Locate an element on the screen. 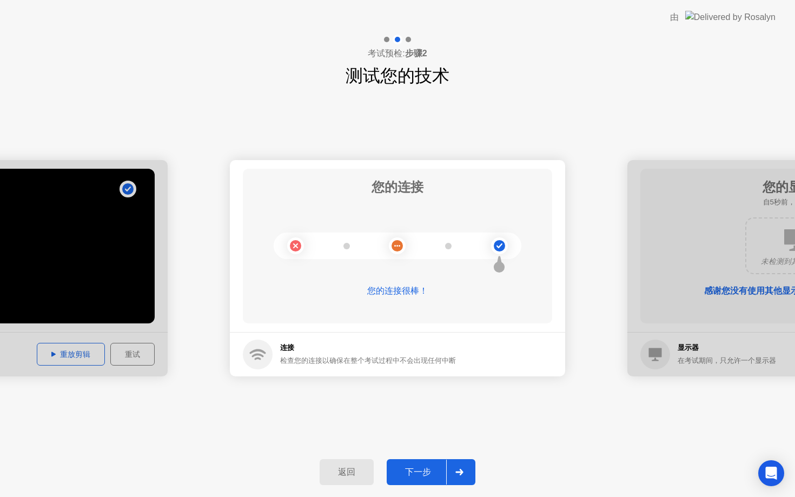 Image resolution: width=795 pixels, height=497 pixels. h1: 测试您的技术 is located at coordinates (398, 76).